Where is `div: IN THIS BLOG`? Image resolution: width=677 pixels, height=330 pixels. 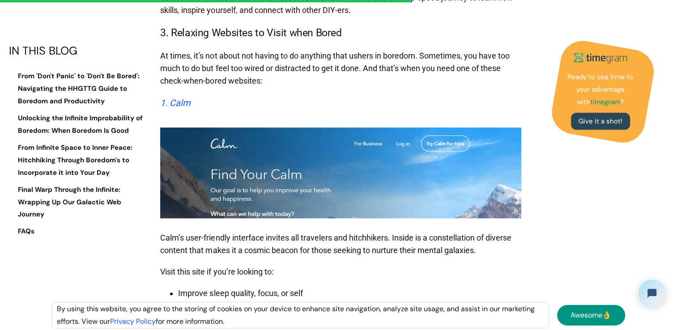
div: IN THIS BLOG is located at coordinates (76, 51).